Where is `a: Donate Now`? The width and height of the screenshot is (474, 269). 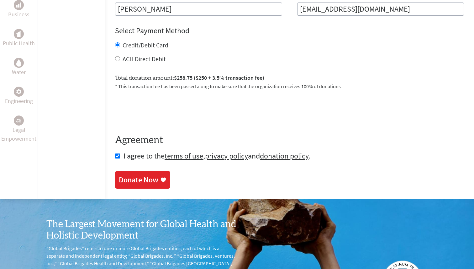 a: Donate Now is located at coordinates (143, 180).